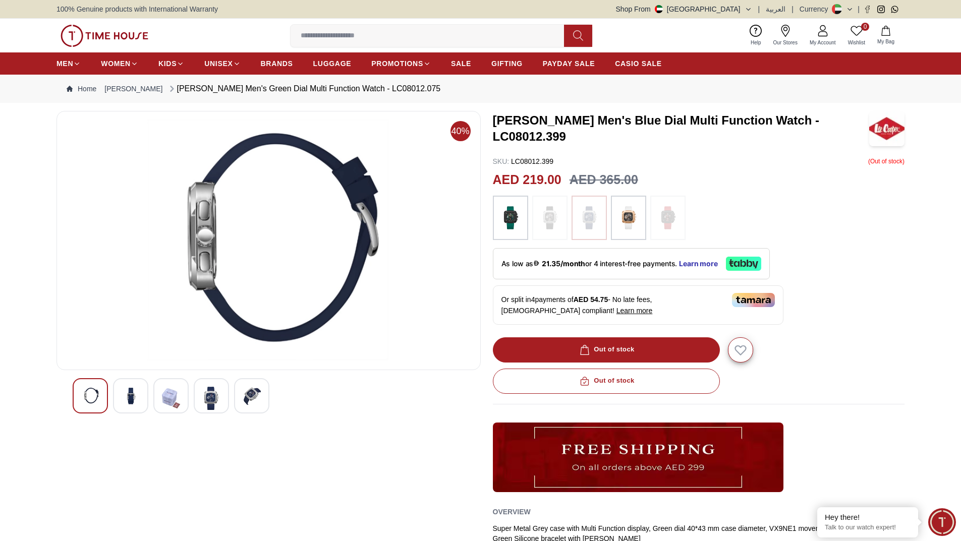  Describe the element at coordinates (942, 522) in the screenshot. I see `div: Chat Widget` at that location.